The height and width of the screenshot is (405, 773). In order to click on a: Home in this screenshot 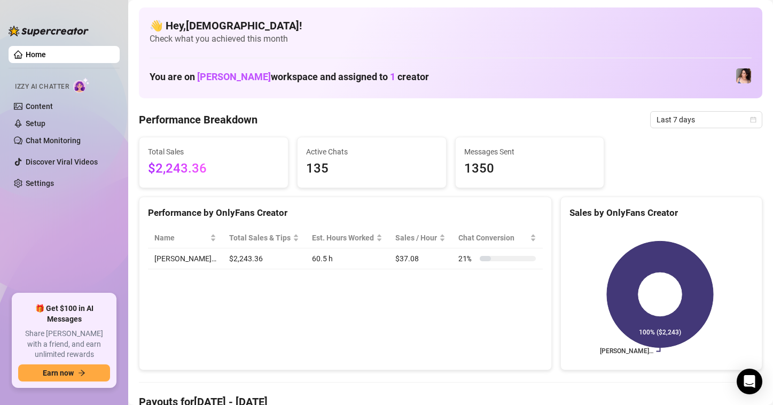, I will do `click(36, 55)`.